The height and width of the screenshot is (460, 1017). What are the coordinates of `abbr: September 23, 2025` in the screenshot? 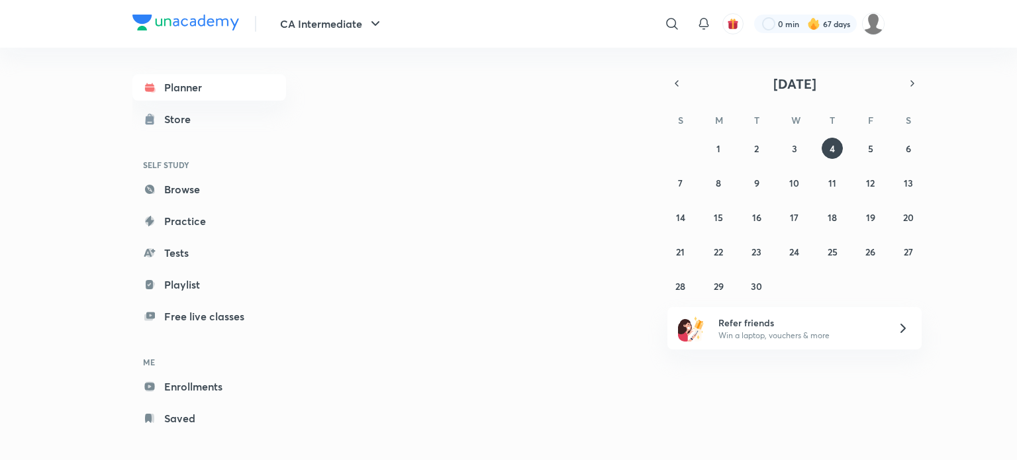 It's located at (756, 252).